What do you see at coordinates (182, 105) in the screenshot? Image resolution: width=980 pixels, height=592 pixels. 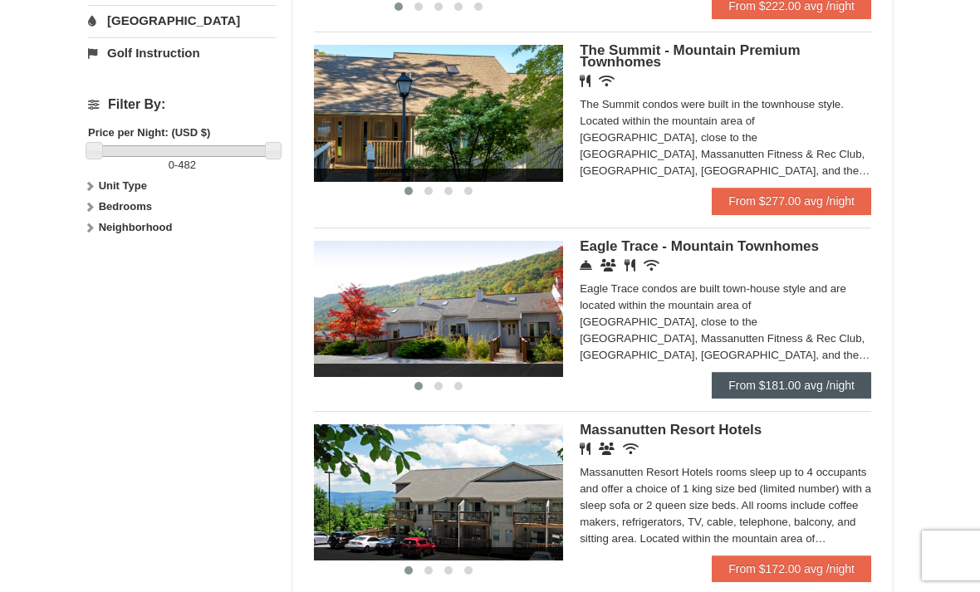 I see `h4: Filter By:` at bounding box center [182, 105].